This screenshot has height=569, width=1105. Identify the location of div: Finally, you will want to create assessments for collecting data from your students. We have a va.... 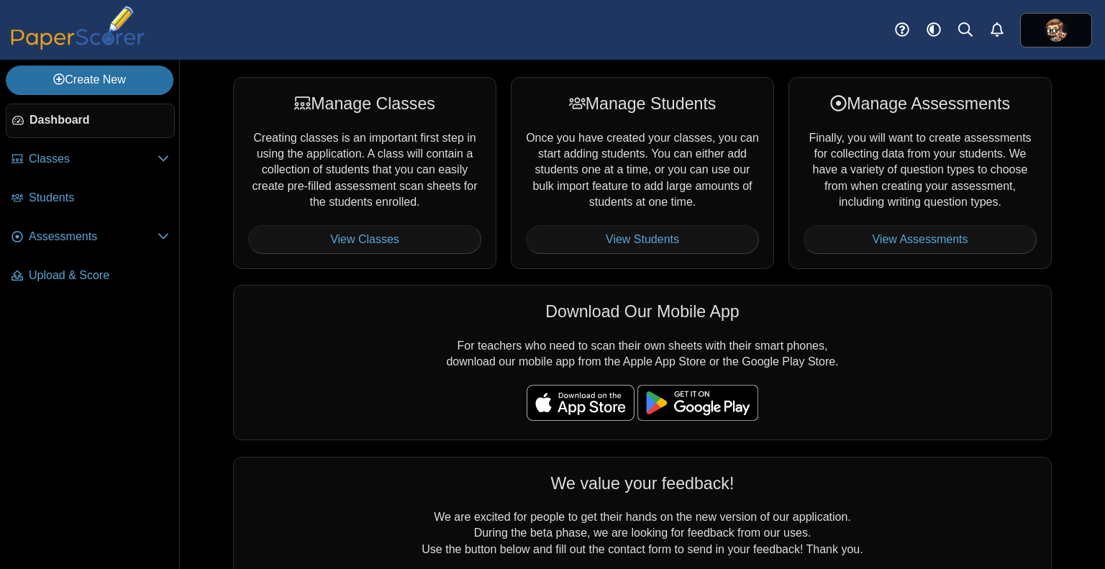
(920, 173).